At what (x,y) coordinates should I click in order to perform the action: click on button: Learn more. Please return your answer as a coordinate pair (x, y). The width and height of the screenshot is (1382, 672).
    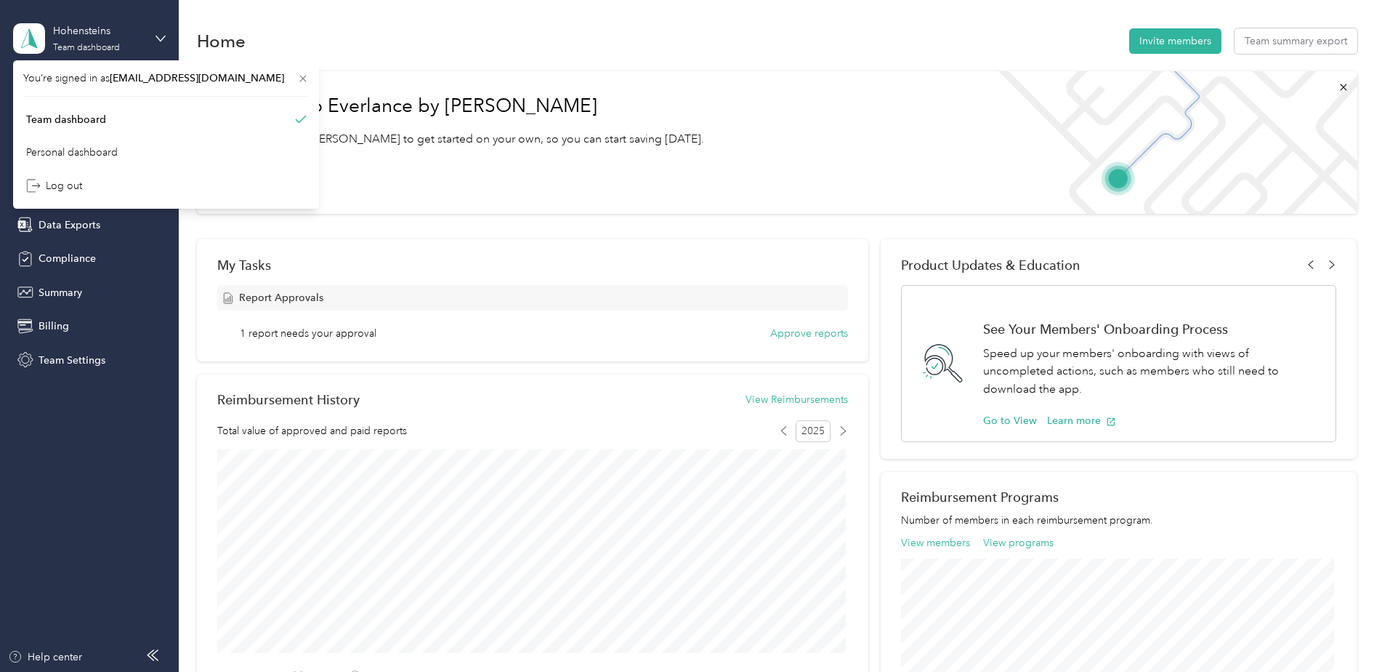
    Looking at the image, I should click on (1081, 420).